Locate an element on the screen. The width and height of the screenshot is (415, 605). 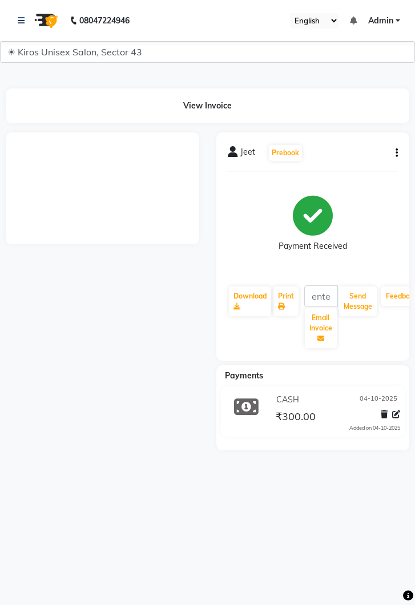
span: Admin is located at coordinates (381, 21).